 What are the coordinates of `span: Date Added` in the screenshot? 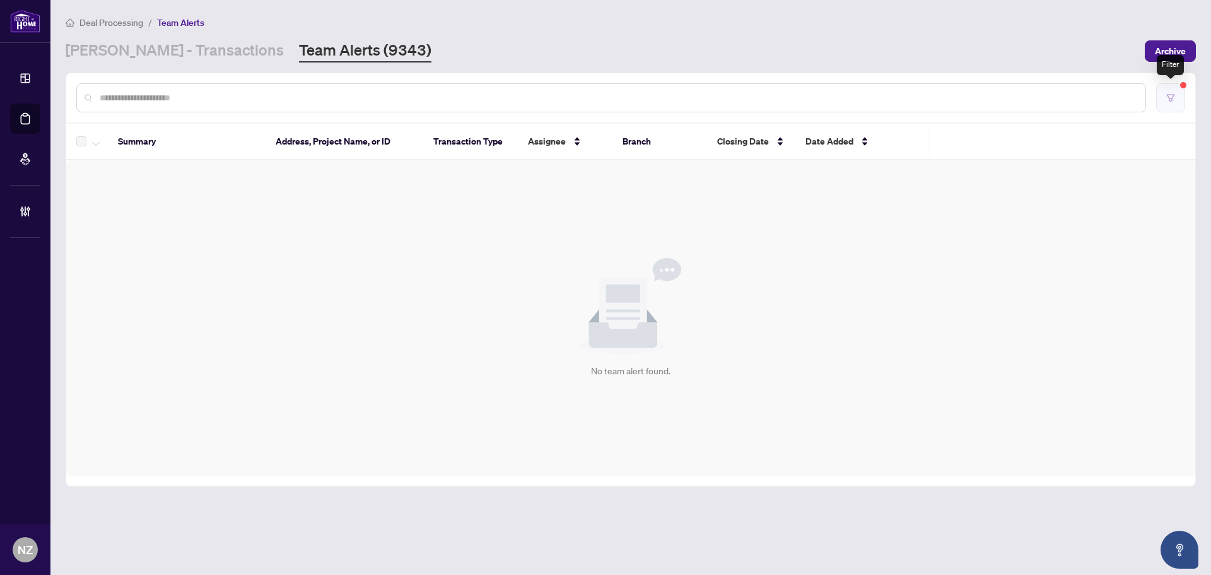 It's located at (830, 141).